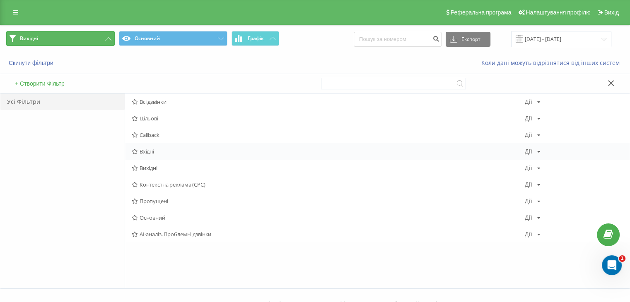 This screenshot has height=302, width=630. Describe the element at coordinates (398, 39) in the screenshot. I see `input: Пошук за номером` at that location.